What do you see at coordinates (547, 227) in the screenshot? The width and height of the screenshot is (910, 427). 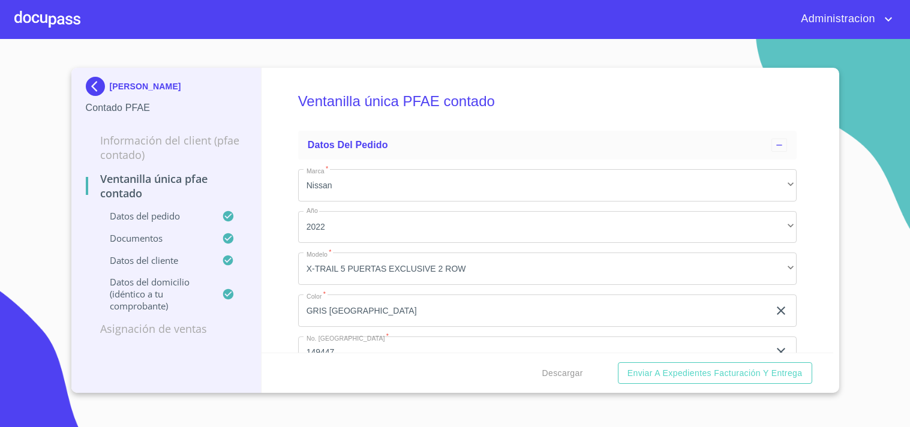 I see `div: 2022` at bounding box center [547, 227].